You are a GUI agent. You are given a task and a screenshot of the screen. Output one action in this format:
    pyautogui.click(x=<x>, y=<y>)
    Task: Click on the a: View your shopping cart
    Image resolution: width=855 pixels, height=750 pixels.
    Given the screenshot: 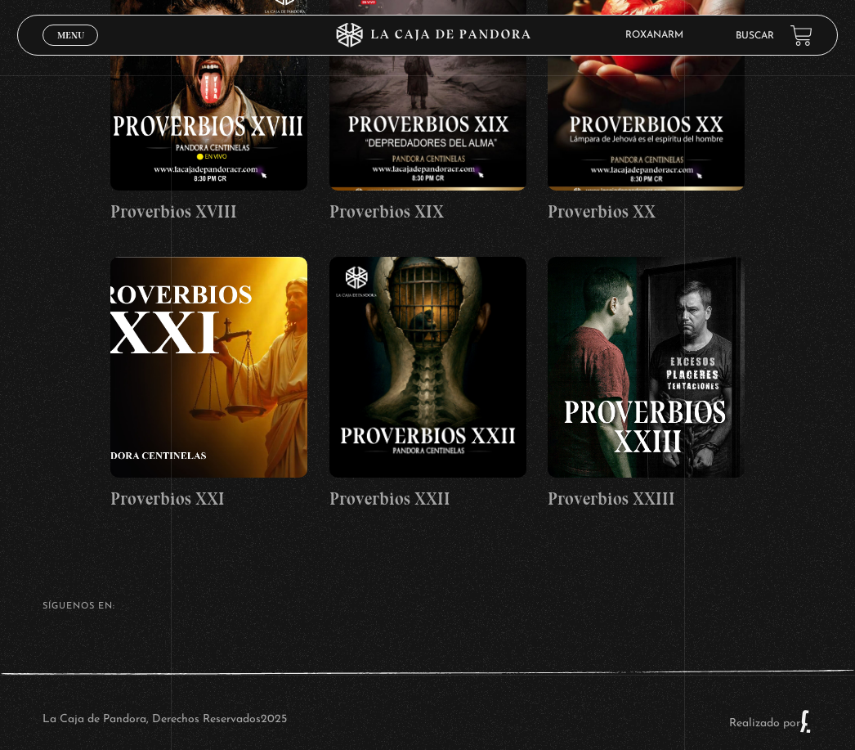 What is the action you would take?
    pyautogui.click(x=801, y=35)
    